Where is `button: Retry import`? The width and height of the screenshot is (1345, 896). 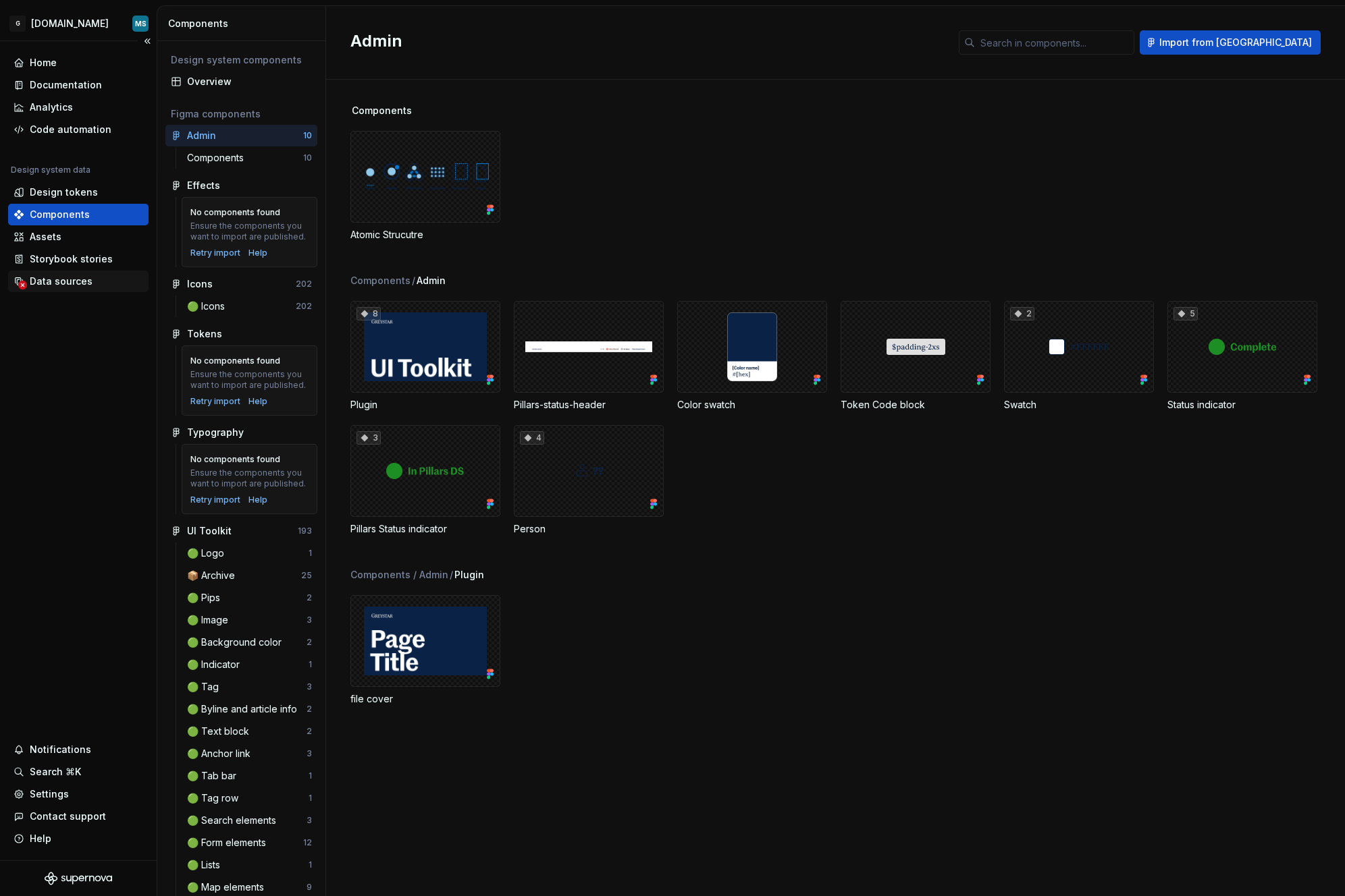
button: Retry import is located at coordinates (215, 253).